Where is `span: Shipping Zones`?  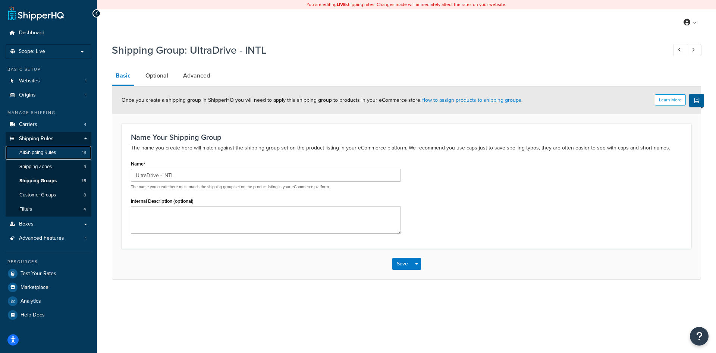 span: Shipping Zones is located at coordinates (35, 167).